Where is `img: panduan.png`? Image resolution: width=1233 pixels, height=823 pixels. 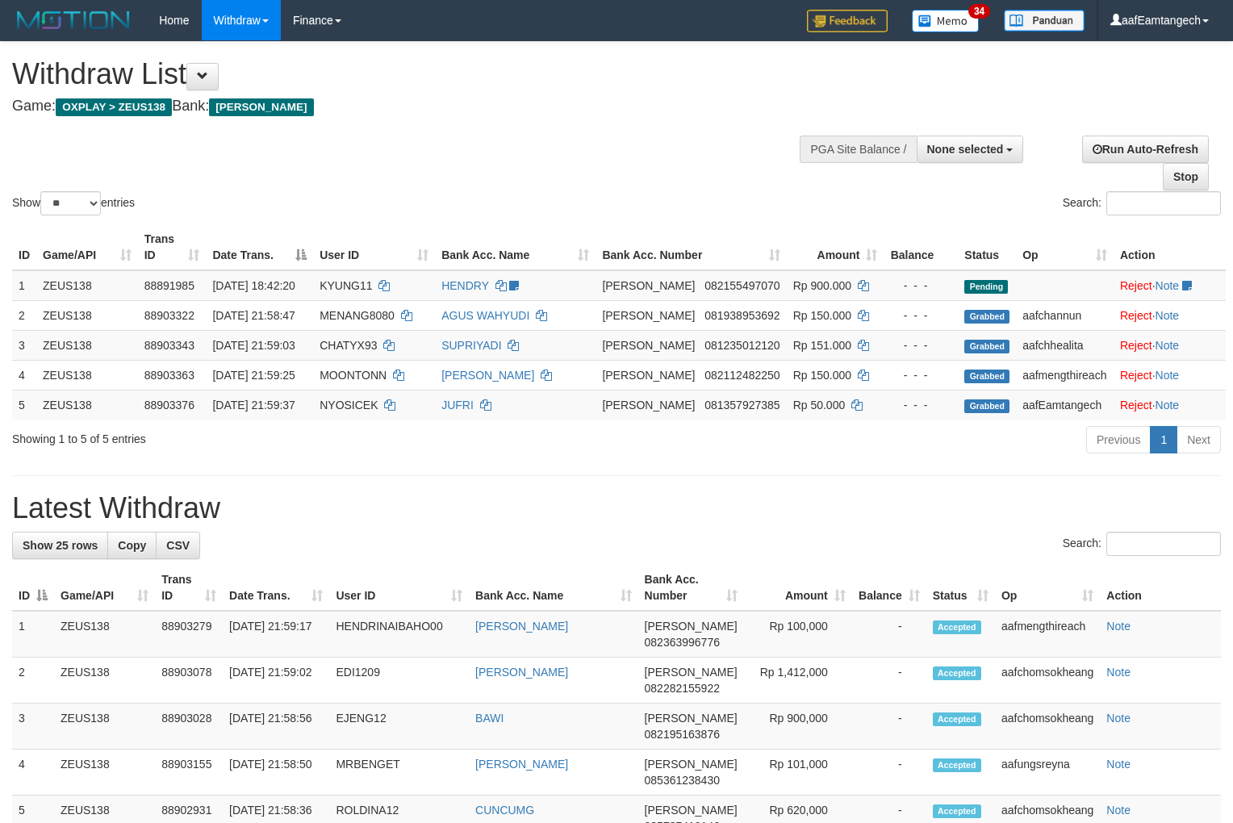 img: panduan.png is located at coordinates (1044, 20).